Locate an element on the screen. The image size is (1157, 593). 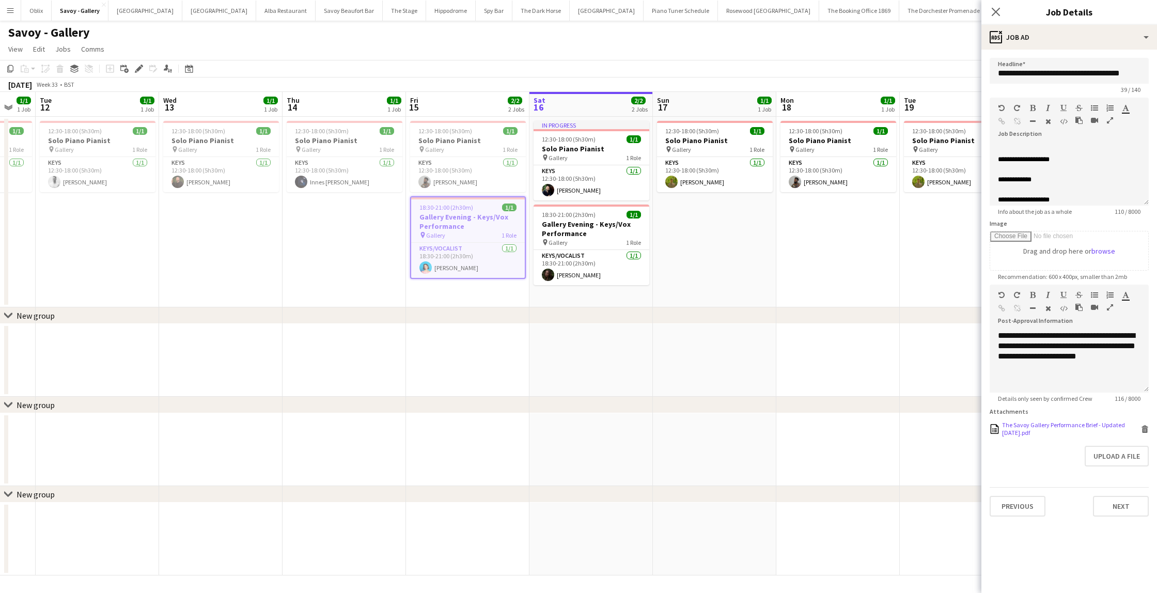
button: Previous is located at coordinates (1018, 506).